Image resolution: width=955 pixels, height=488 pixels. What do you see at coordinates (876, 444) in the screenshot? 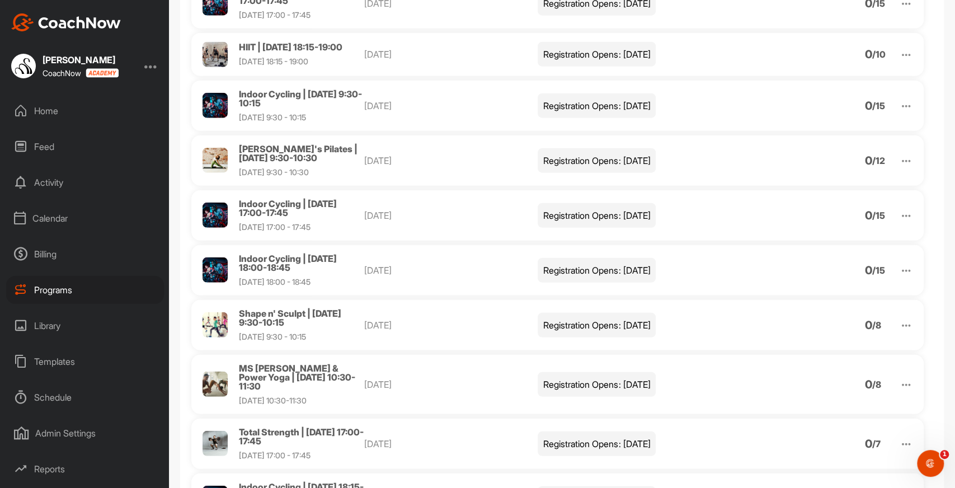
I see `p: / 7` at bounding box center [876, 444].